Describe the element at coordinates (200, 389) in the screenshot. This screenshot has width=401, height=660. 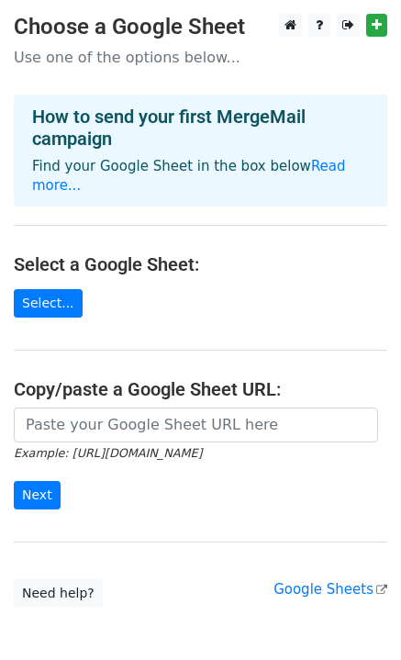
I see `h4: Copy/paste a Google Sheet URL:` at that location.